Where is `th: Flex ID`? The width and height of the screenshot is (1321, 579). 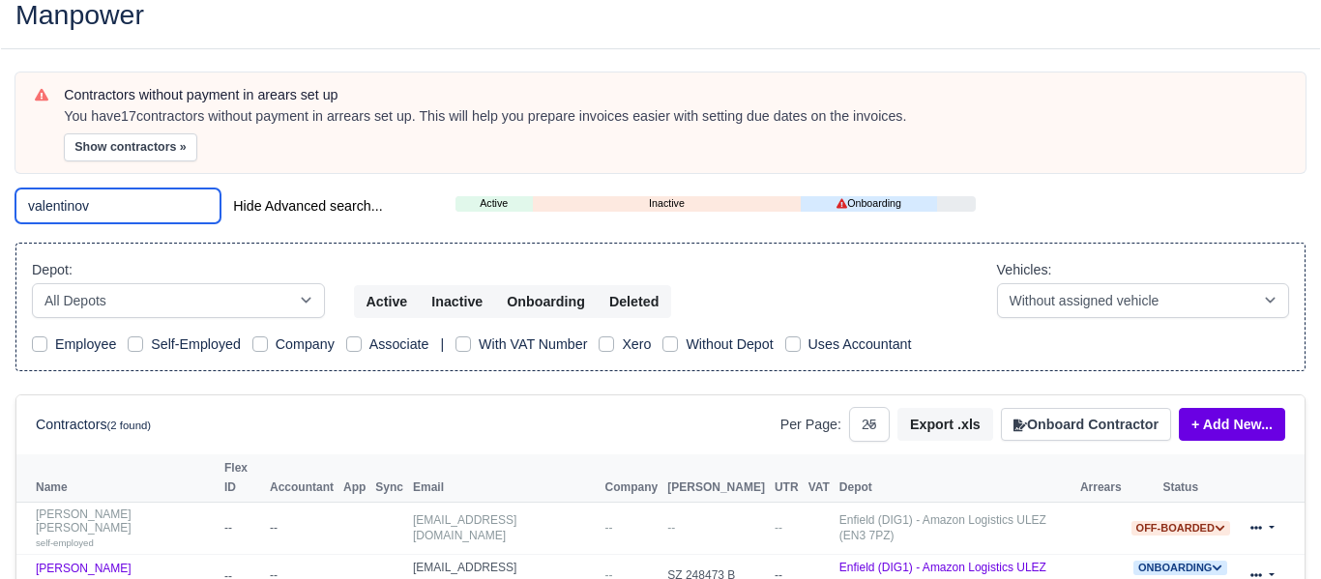 th: Flex ID is located at coordinates (242, 478).